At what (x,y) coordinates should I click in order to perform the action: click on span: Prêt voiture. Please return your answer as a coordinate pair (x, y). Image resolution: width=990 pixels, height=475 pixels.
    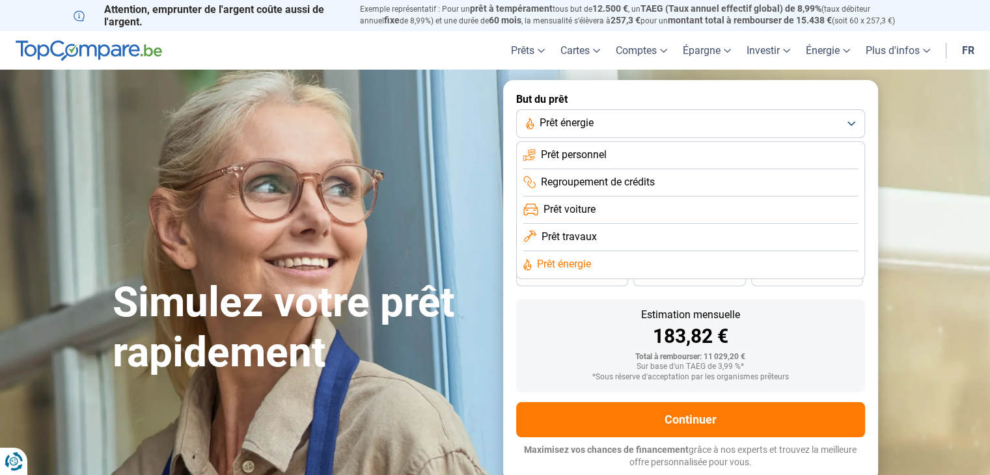
    Looking at the image, I should click on (570, 210).